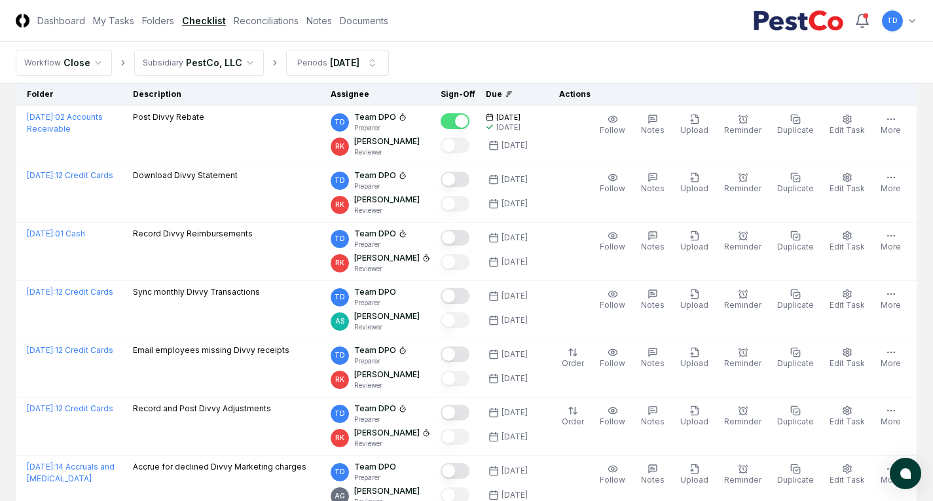 Image resolution: width=933 pixels, height=501 pixels. I want to click on th: Sign-Off, so click(457, 94).